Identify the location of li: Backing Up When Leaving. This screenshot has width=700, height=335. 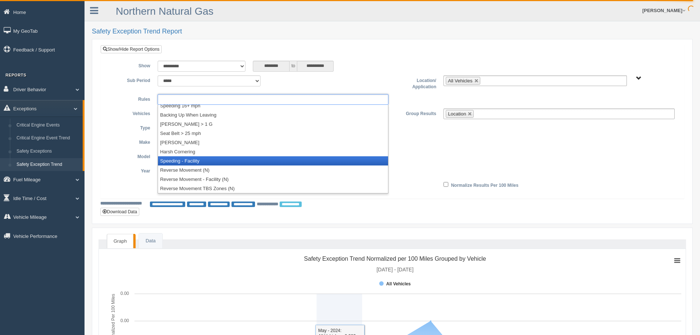
(273, 115).